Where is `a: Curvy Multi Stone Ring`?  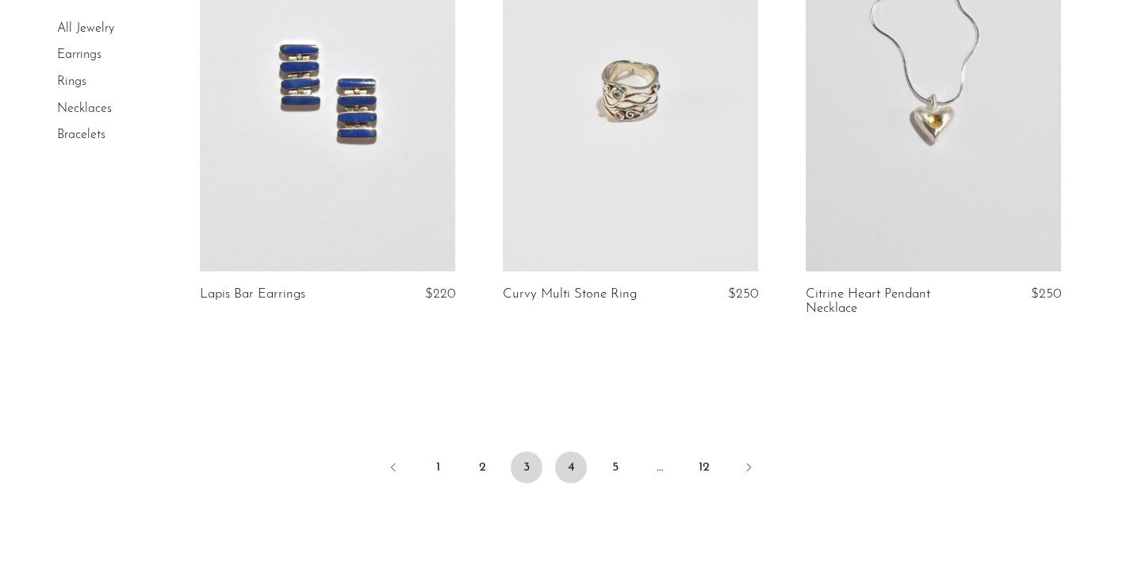
a: Curvy Multi Stone Ring is located at coordinates (569, 294).